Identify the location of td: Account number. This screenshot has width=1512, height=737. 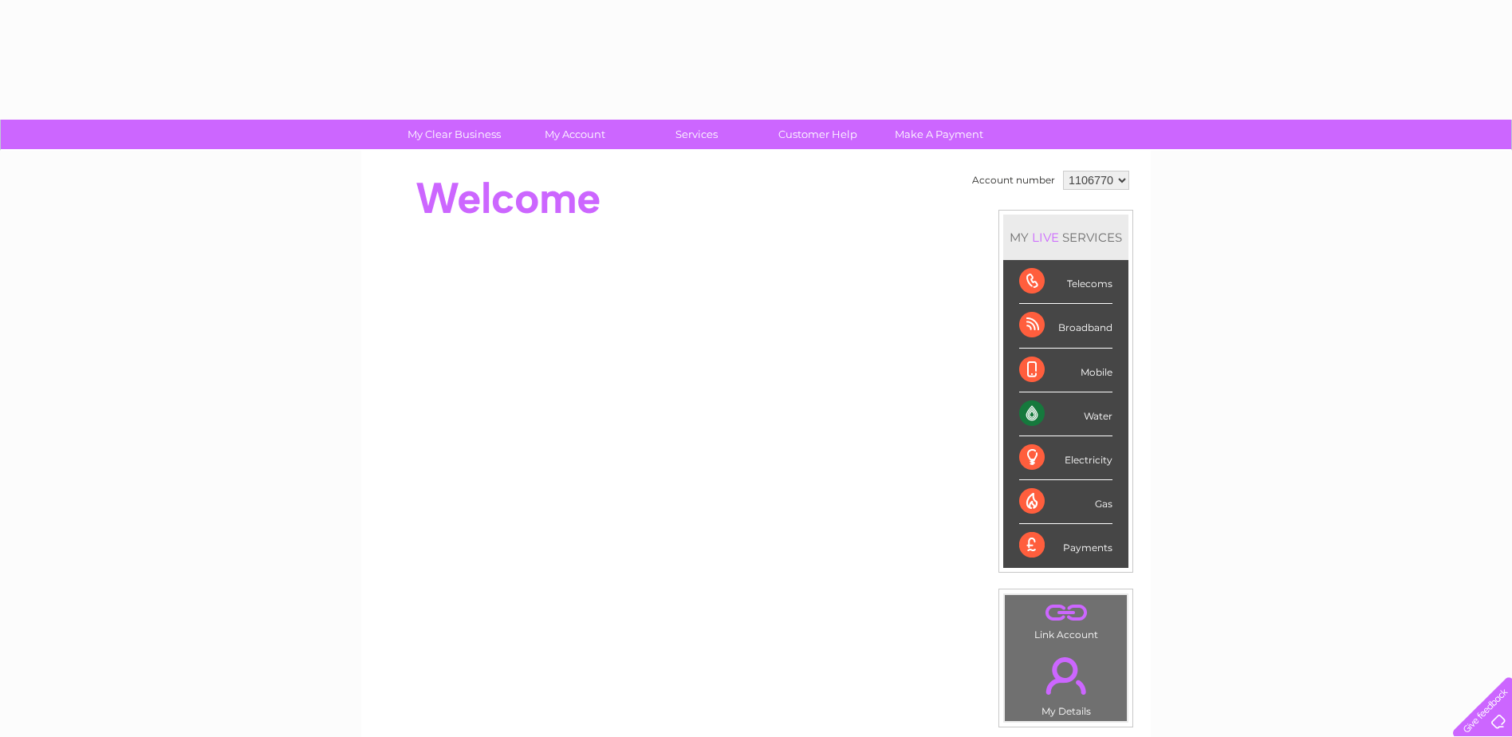
(1013, 180).